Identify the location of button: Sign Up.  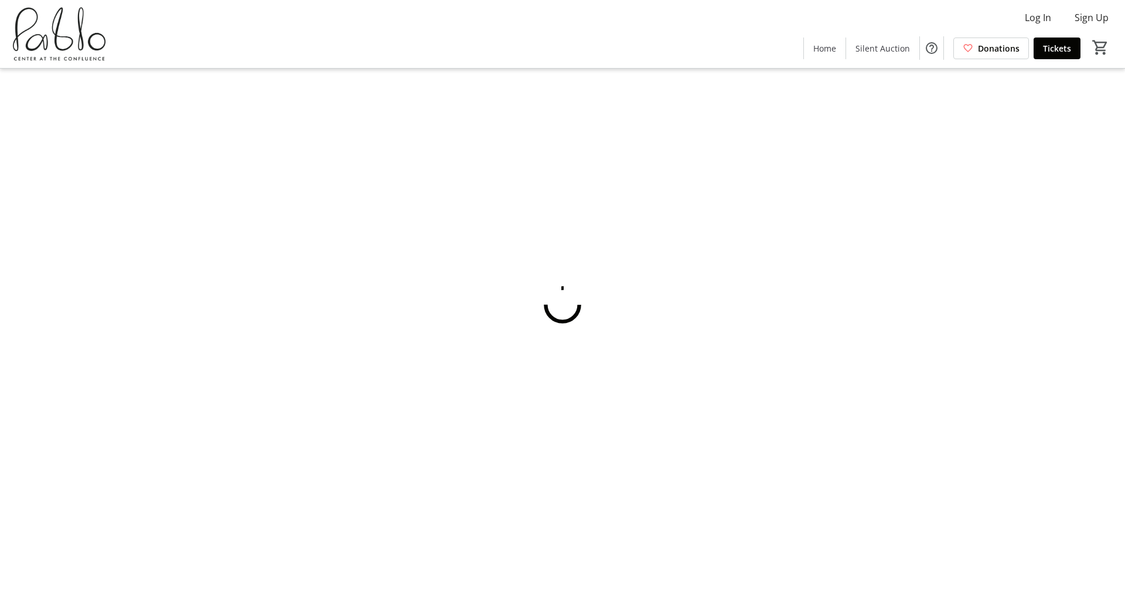
(1092, 18).